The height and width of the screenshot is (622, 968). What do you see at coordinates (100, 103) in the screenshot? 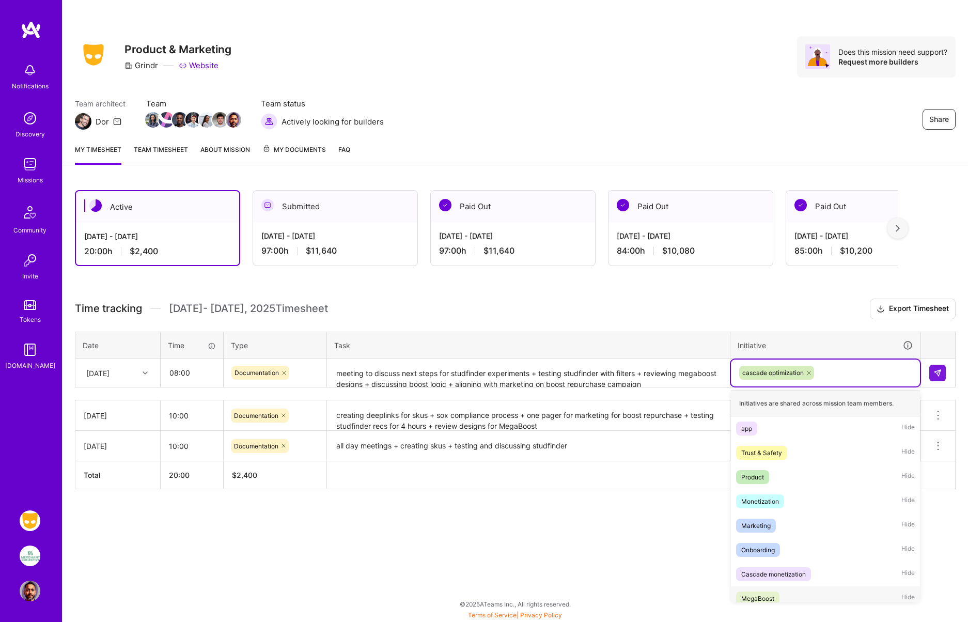
I see `span: Team architect` at bounding box center [100, 103].